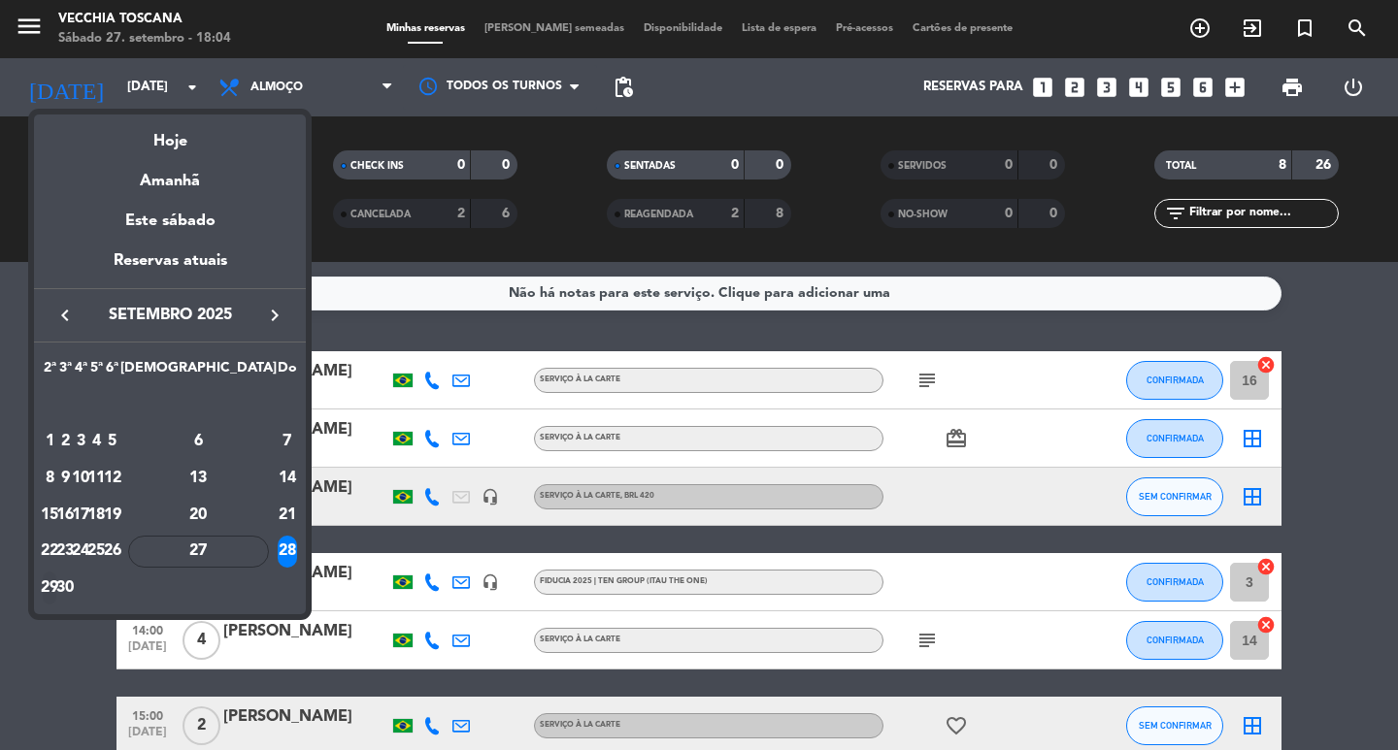 Image resolution: width=1398 pixels, height=750 pixels. Describe the element at coordinates (96, 442) in the screenshot. I see `div: 4` at that location.